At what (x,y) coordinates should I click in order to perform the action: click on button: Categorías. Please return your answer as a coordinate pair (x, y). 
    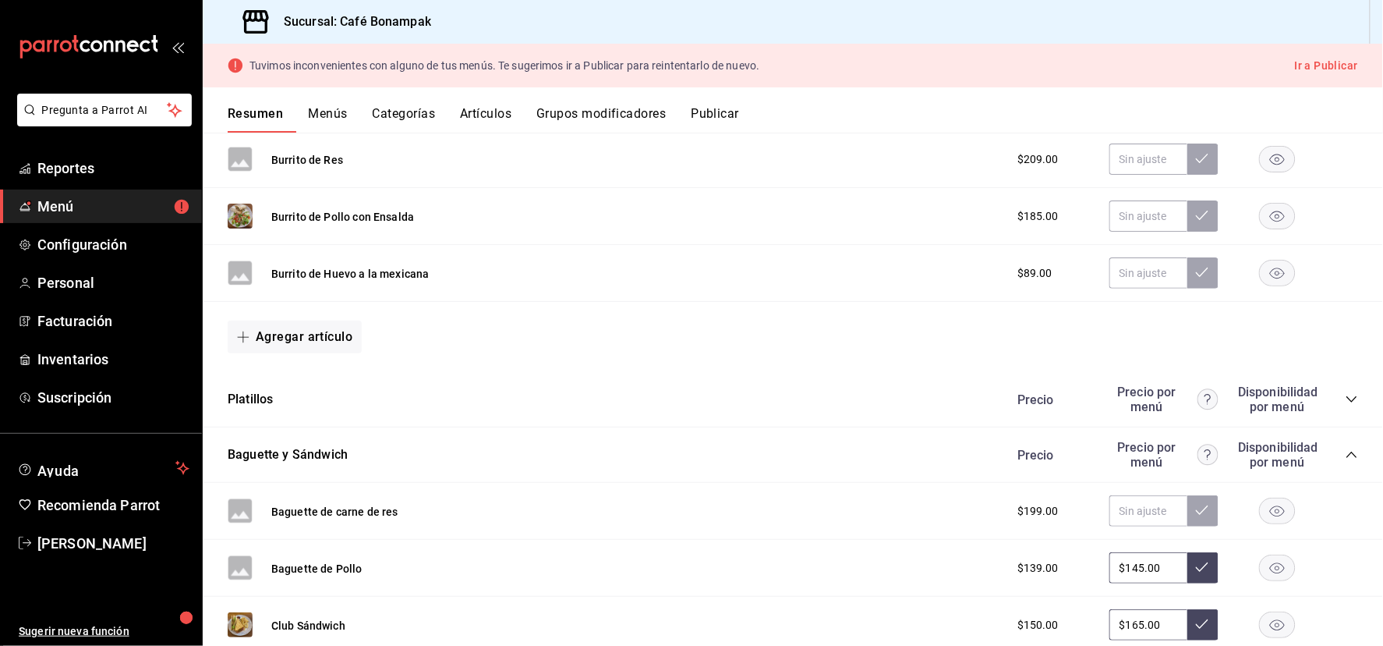
    Looking at the image, I should click on (404, 119).